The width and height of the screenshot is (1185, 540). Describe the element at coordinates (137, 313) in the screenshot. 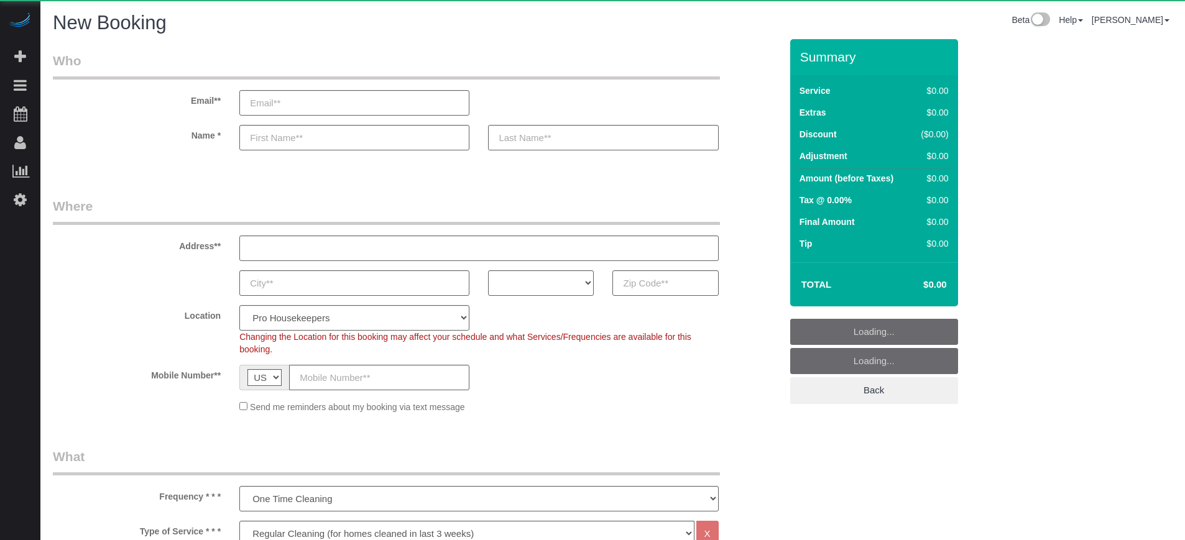

I see `label: Location` at that location.